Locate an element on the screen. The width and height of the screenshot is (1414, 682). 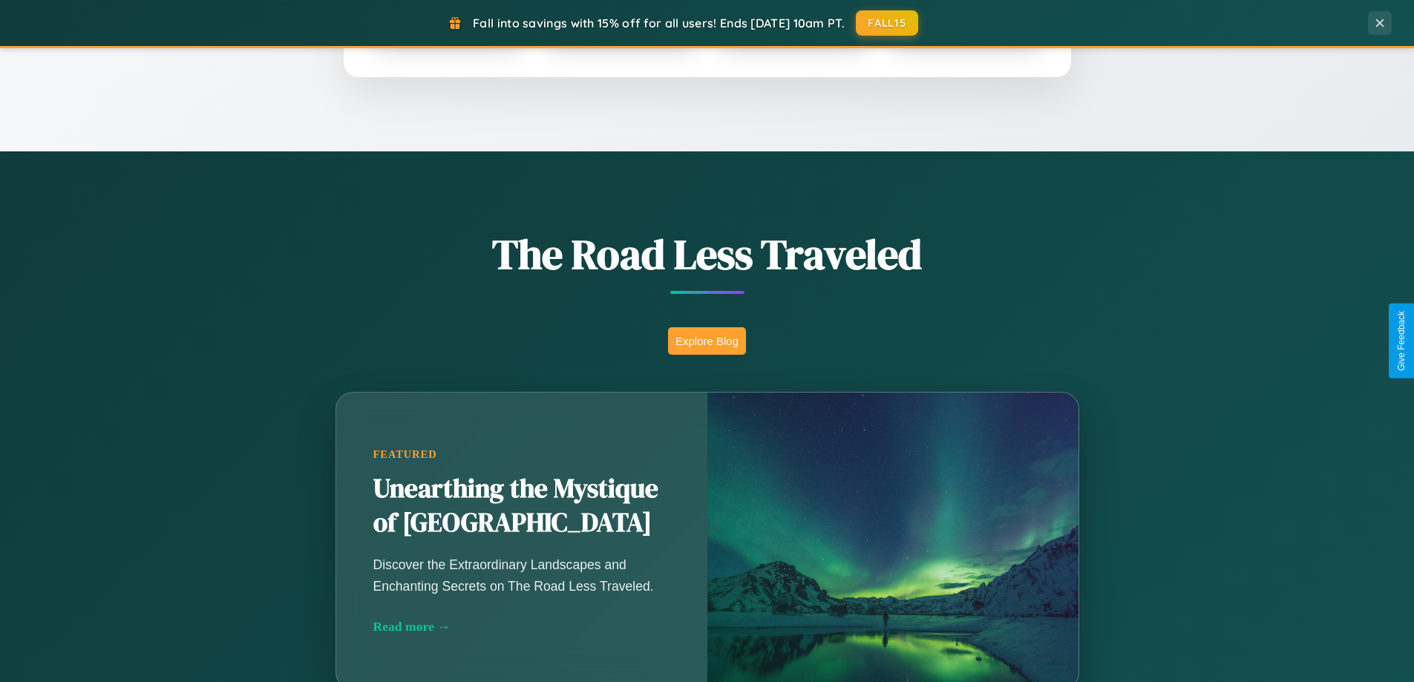
h1: The Road Less Traveled is located at coordinates (708, 254).